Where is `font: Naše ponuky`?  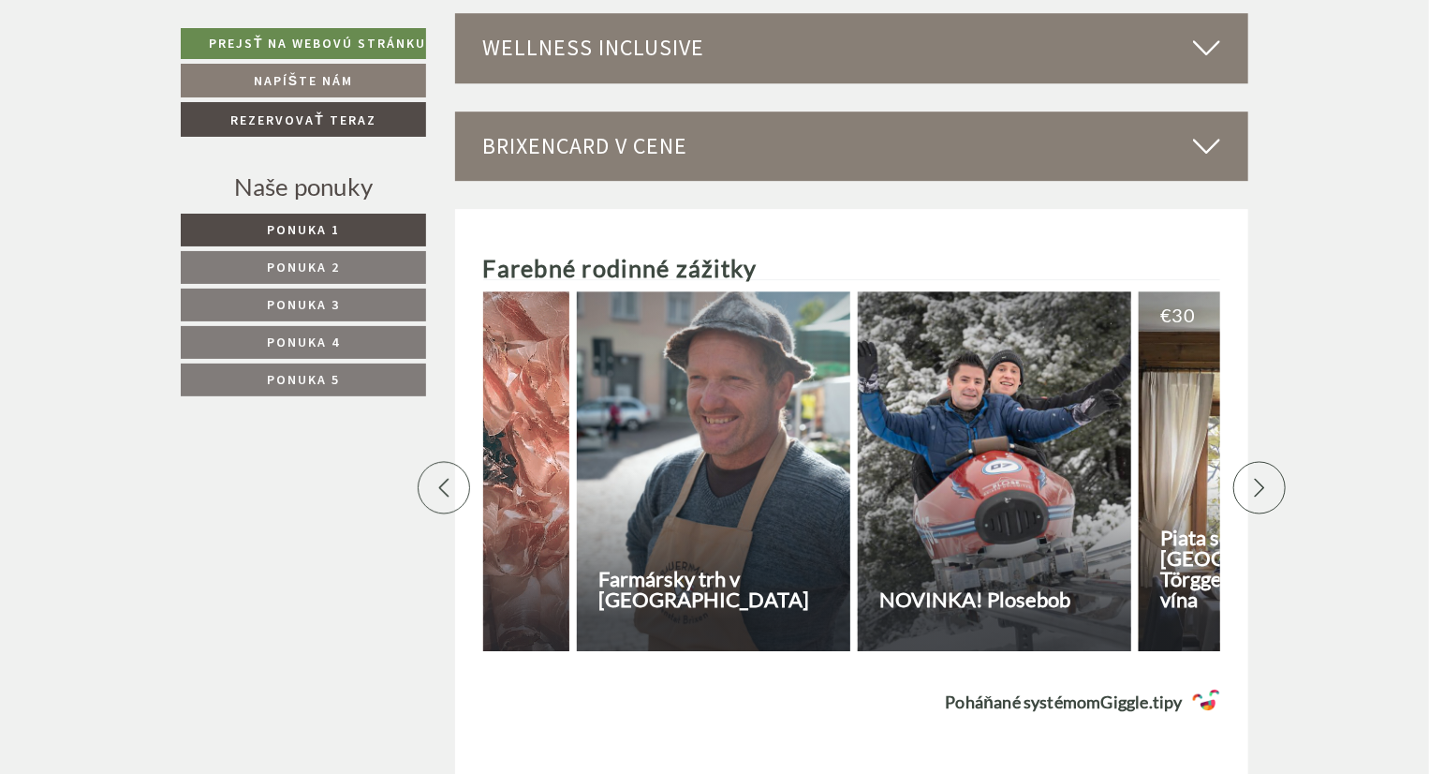 font: Naše ponuky is located at coordinates (303, 186).